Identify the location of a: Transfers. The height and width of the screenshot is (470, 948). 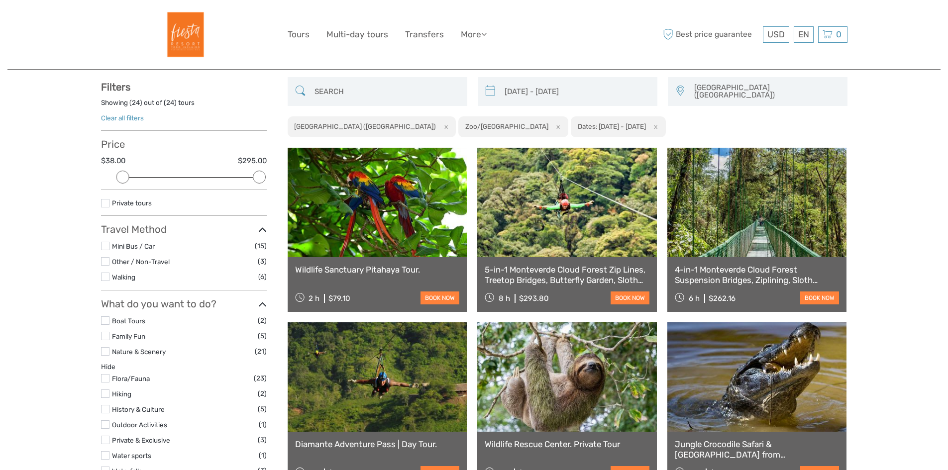
(424, 34).